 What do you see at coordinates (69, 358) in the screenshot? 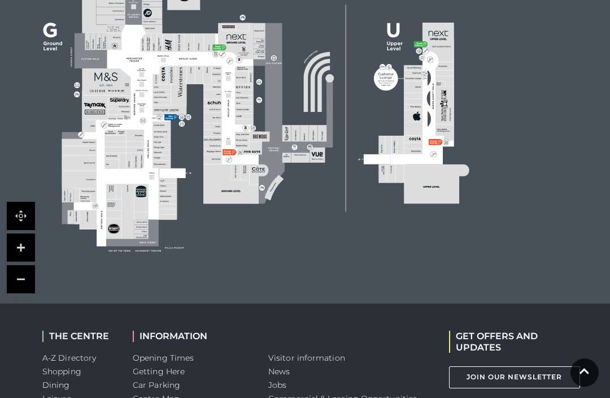
I see `a: A-Z Directory` at bounding box center [69, 358].